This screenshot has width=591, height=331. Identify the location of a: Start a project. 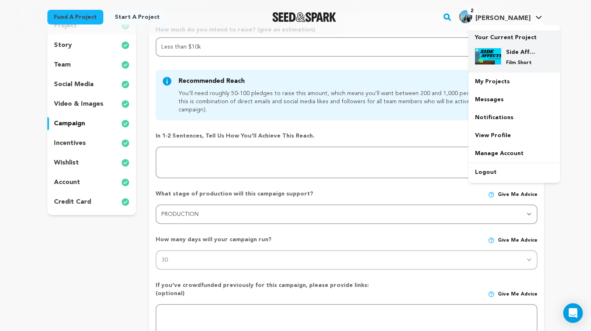
(137, 17).